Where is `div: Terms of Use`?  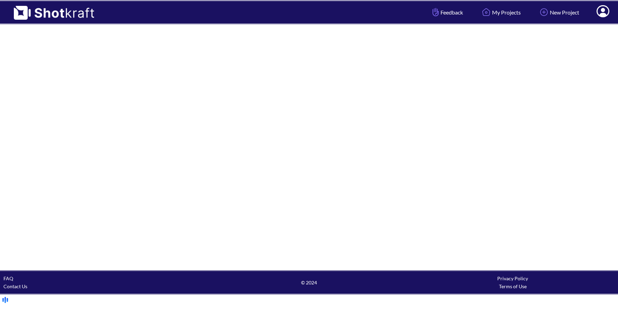
div: Terms of Use is located at coordinates (512, 286).